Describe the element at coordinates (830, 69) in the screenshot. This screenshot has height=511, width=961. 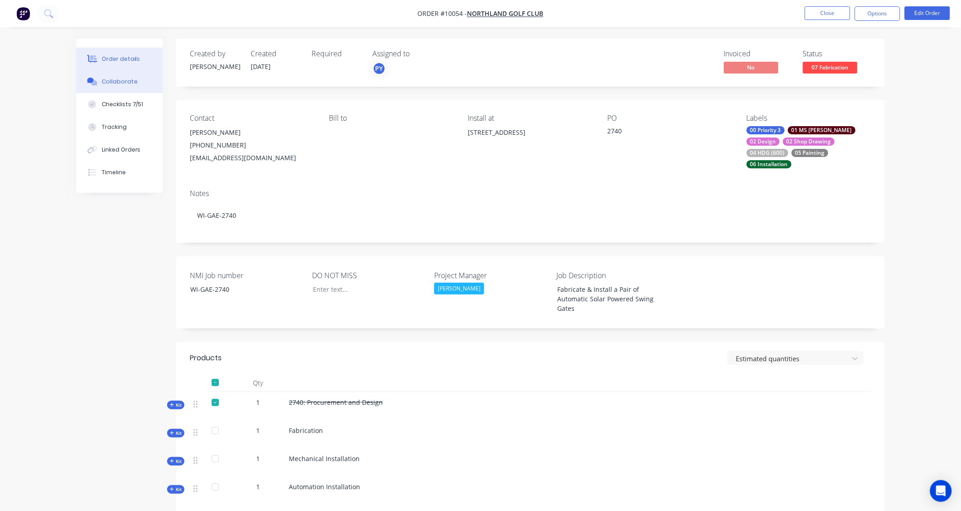
I see `button: 07 Fabrication` at that location.